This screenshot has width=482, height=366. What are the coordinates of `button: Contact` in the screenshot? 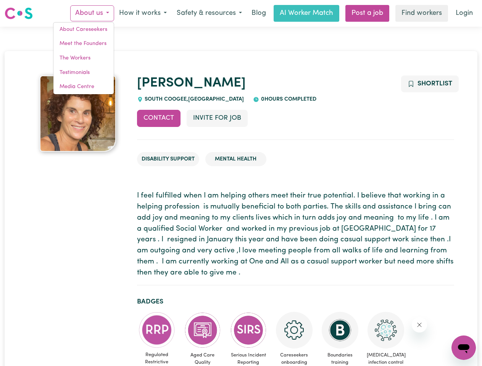 It's located at (159, 118).